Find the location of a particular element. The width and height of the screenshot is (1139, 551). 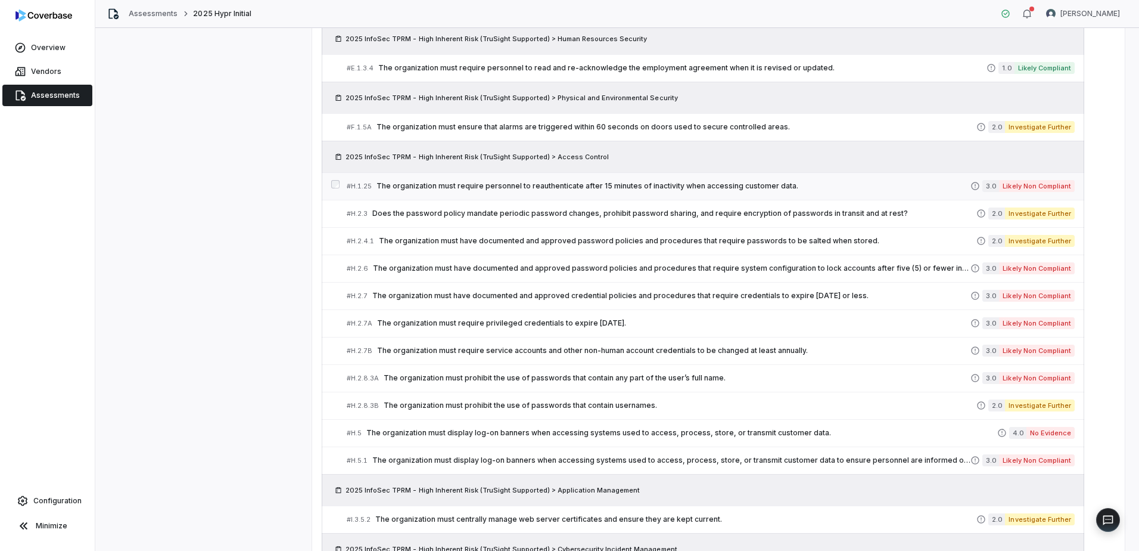

span: # I.3.5.2 is located at coordinates (359, 519).